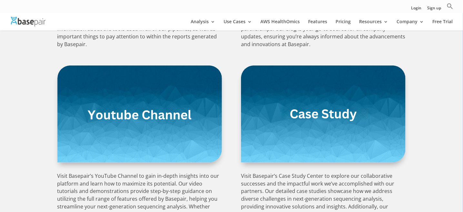  What do you see at coordinates (343, 25) in the screenshot?
I see `a: Pricing` at bounding box center [343, 25].